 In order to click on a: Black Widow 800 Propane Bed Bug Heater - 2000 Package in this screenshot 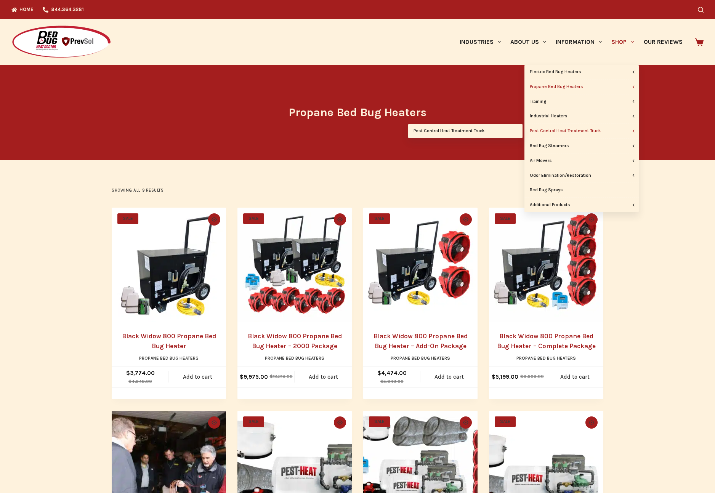, I will do `click(295, 265)`.